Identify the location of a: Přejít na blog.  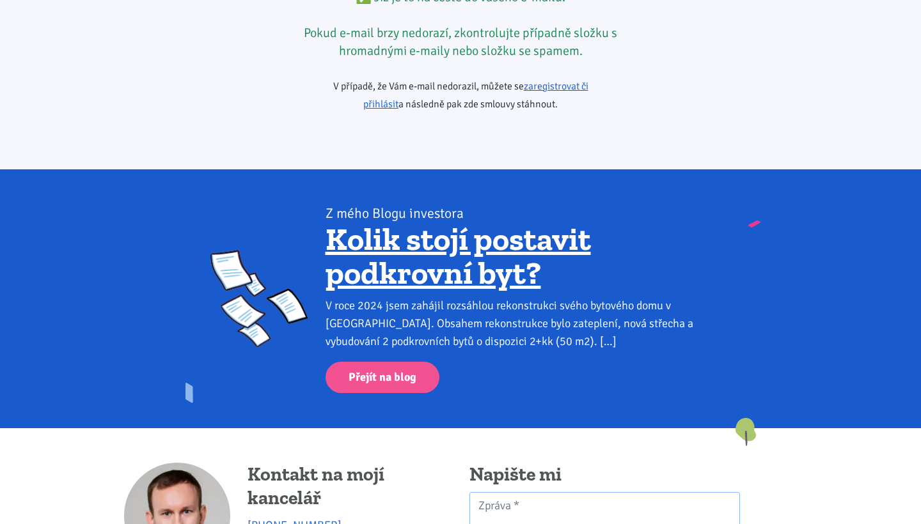
(382, 377).